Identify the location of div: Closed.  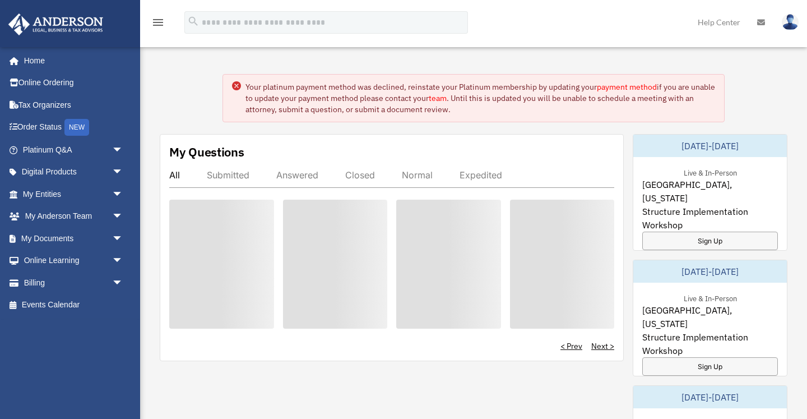
(360, 175).